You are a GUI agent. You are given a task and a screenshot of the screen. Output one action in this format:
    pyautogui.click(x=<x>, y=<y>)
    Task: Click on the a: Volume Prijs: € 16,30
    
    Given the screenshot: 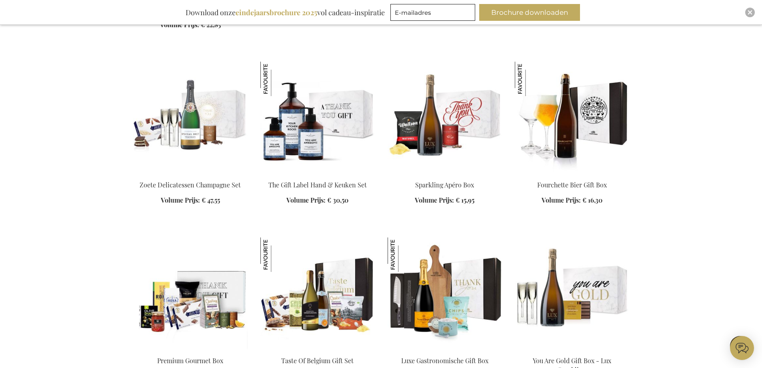 What is the action you would take?
    pyautogui.click(x=572, y=200)
    